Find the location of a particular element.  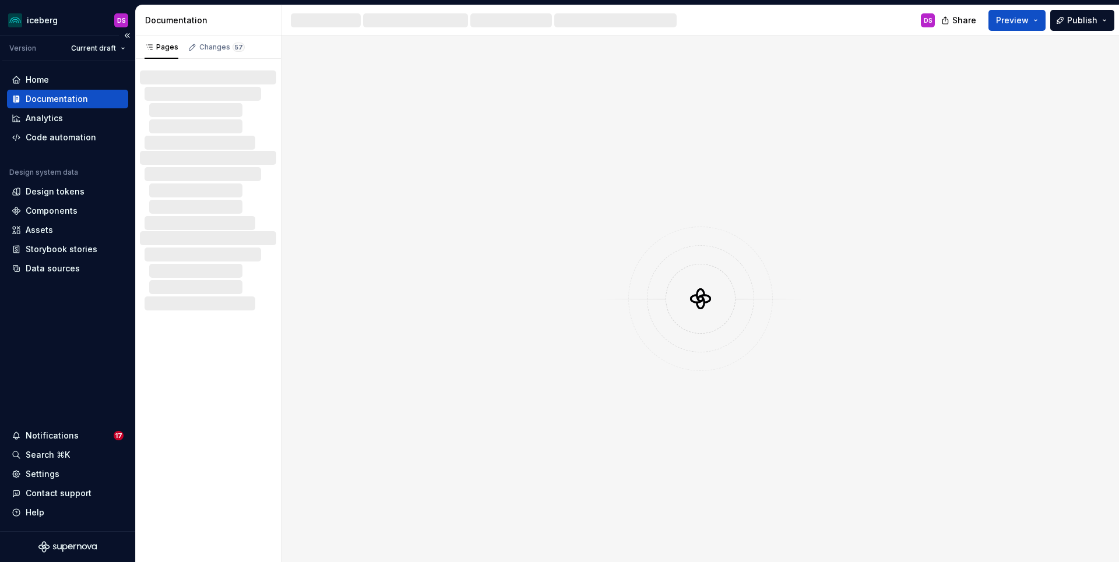

a: Home is located at coordinates (68, 80).